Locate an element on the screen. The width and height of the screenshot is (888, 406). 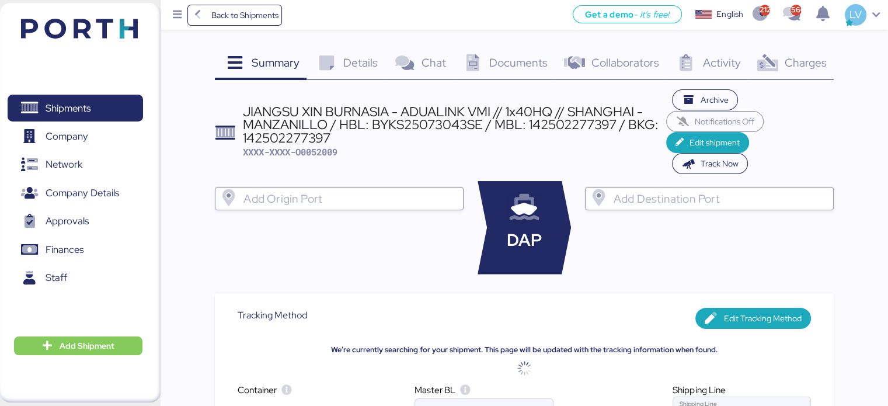
button: Edit shipment is located at coordinates (708, 143).